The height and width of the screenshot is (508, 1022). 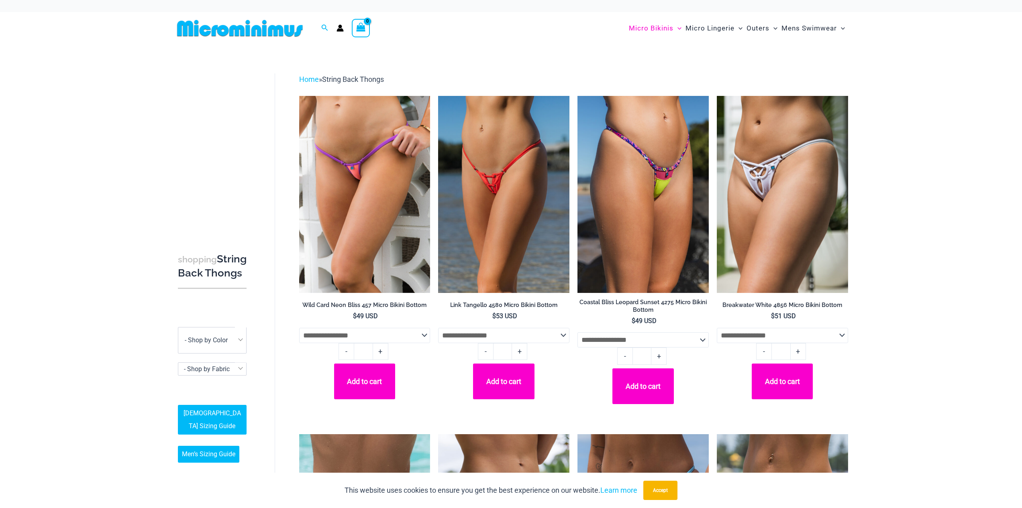 I want to click on span: shopping, so click(x=197, y=259).